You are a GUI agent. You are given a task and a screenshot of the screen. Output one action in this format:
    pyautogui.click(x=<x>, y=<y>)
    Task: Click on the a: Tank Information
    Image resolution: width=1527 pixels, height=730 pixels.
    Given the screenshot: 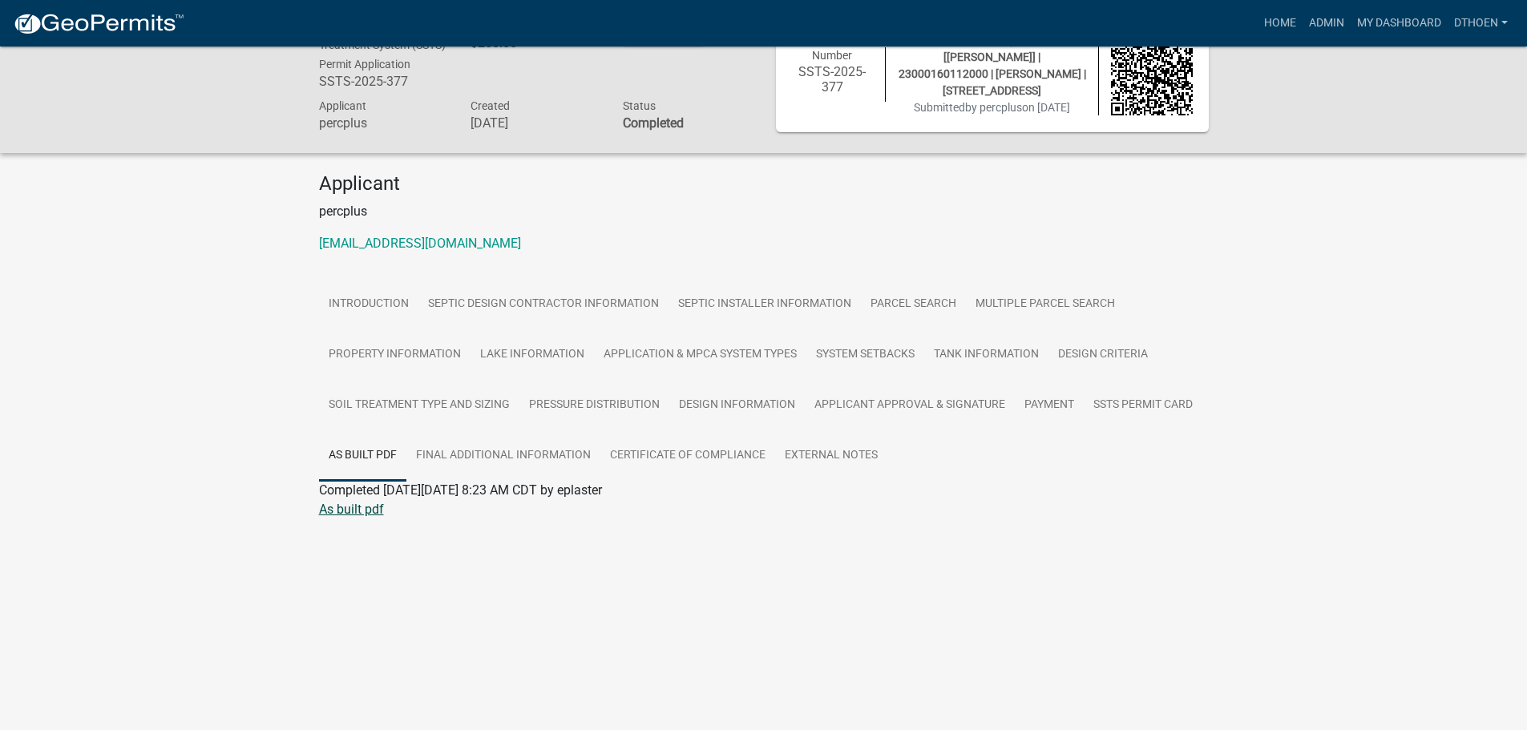 What is the action you would take?
    pyautogui.click(x=986, y=355)
    